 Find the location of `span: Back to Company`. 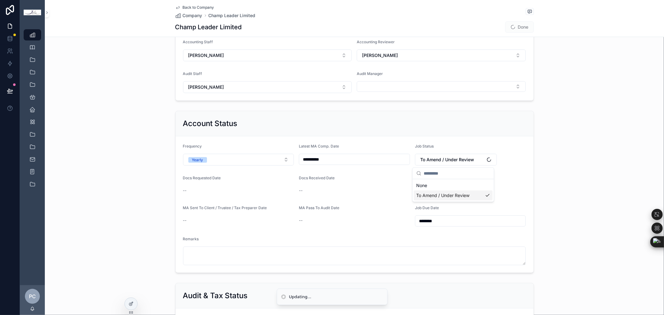

span: Back to Company is located at coordinates (198, 7).